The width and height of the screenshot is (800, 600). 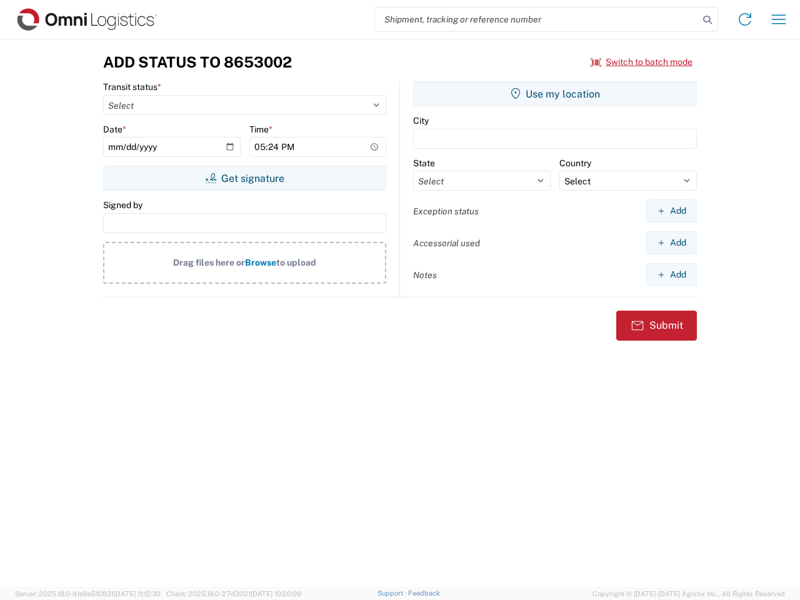 What do you see at coordinates (446, 243) in the screenshot?
I see `label: Accessorial used` at bounding box center [446, 243].